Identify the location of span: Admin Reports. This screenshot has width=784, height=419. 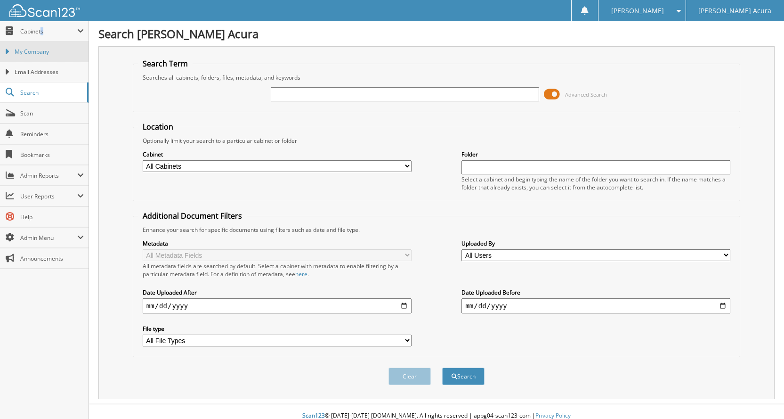
(49, 175).